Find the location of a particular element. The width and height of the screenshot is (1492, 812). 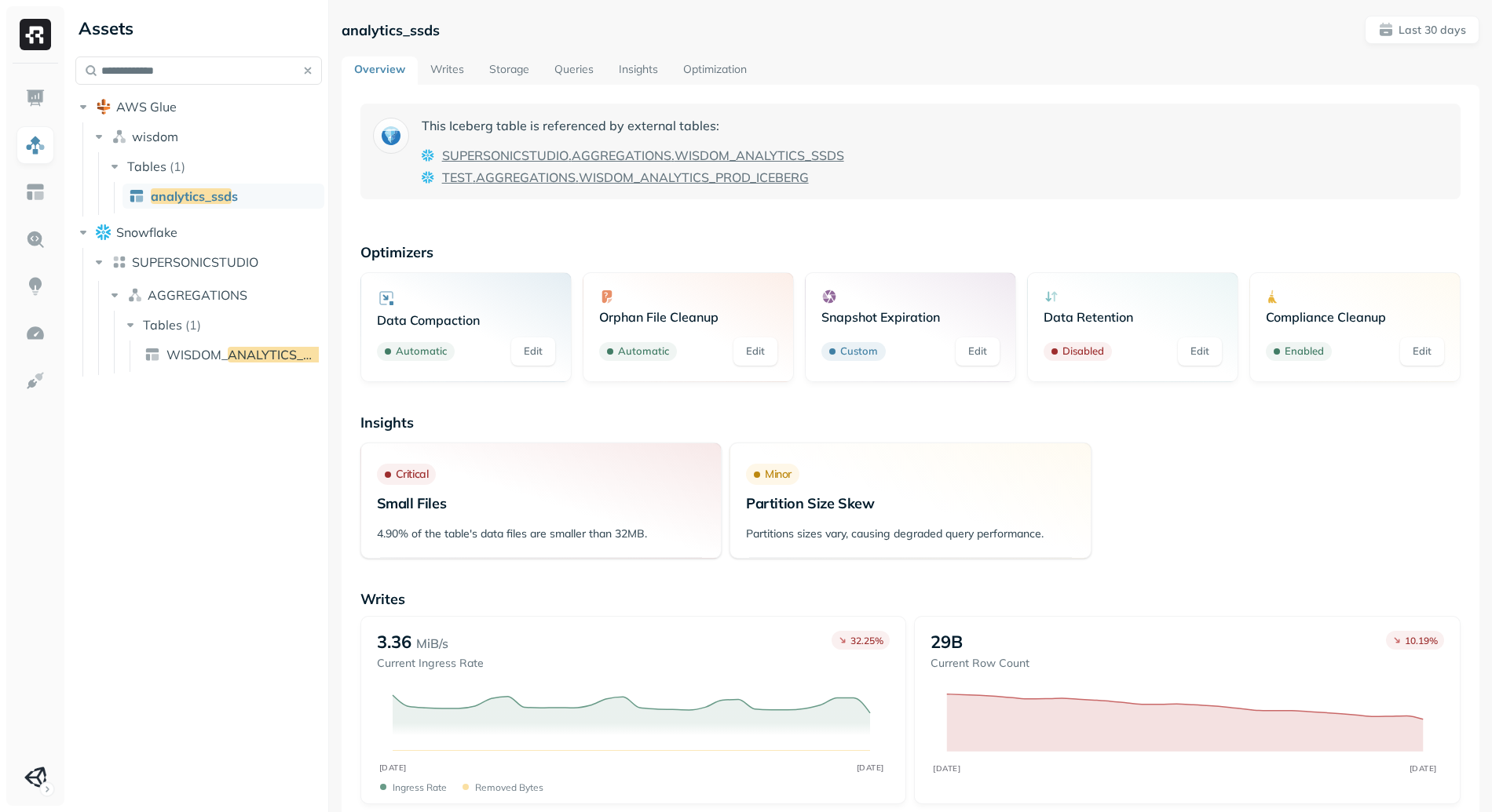

img: Query Explorer is located at coordinates (35, 240).